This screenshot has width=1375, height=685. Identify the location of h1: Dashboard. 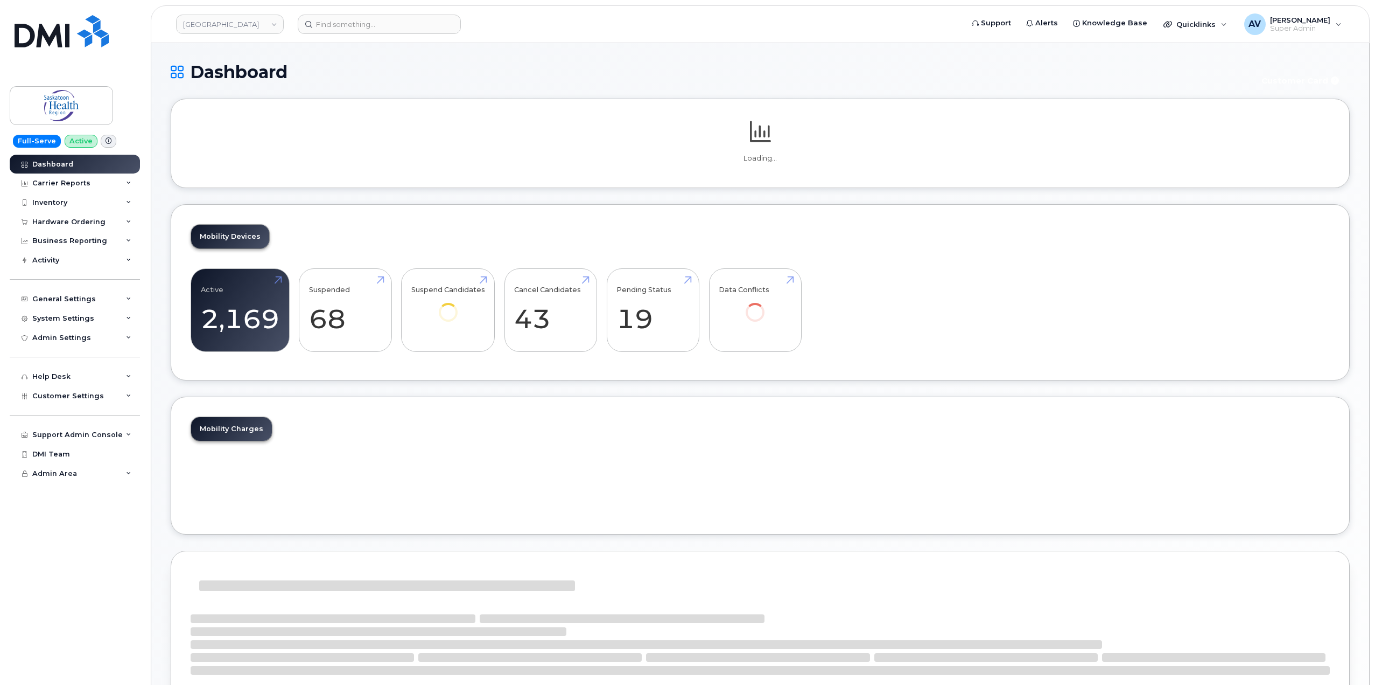
(709, 72).